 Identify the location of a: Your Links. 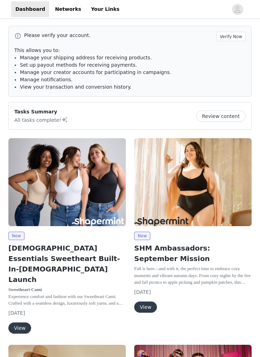
(105, 9).